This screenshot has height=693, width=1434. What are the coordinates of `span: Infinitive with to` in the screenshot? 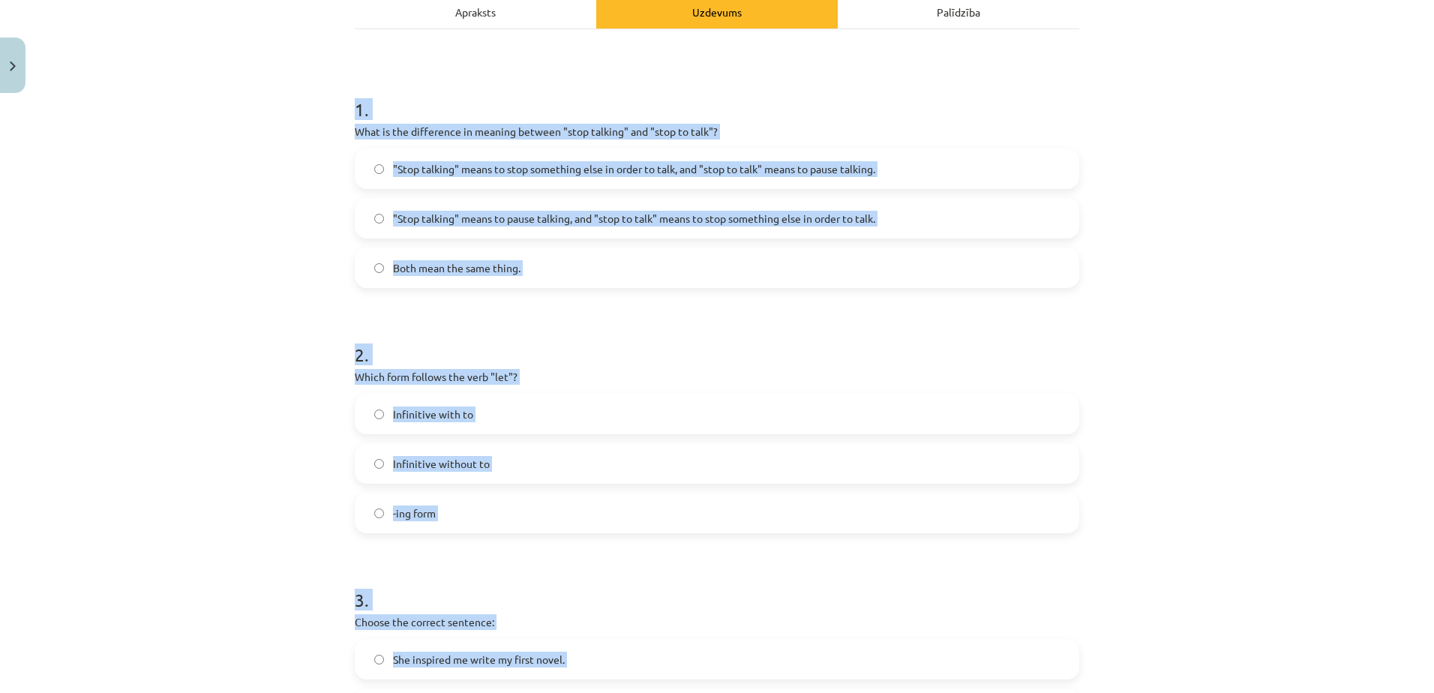 It's located at (433, 414).